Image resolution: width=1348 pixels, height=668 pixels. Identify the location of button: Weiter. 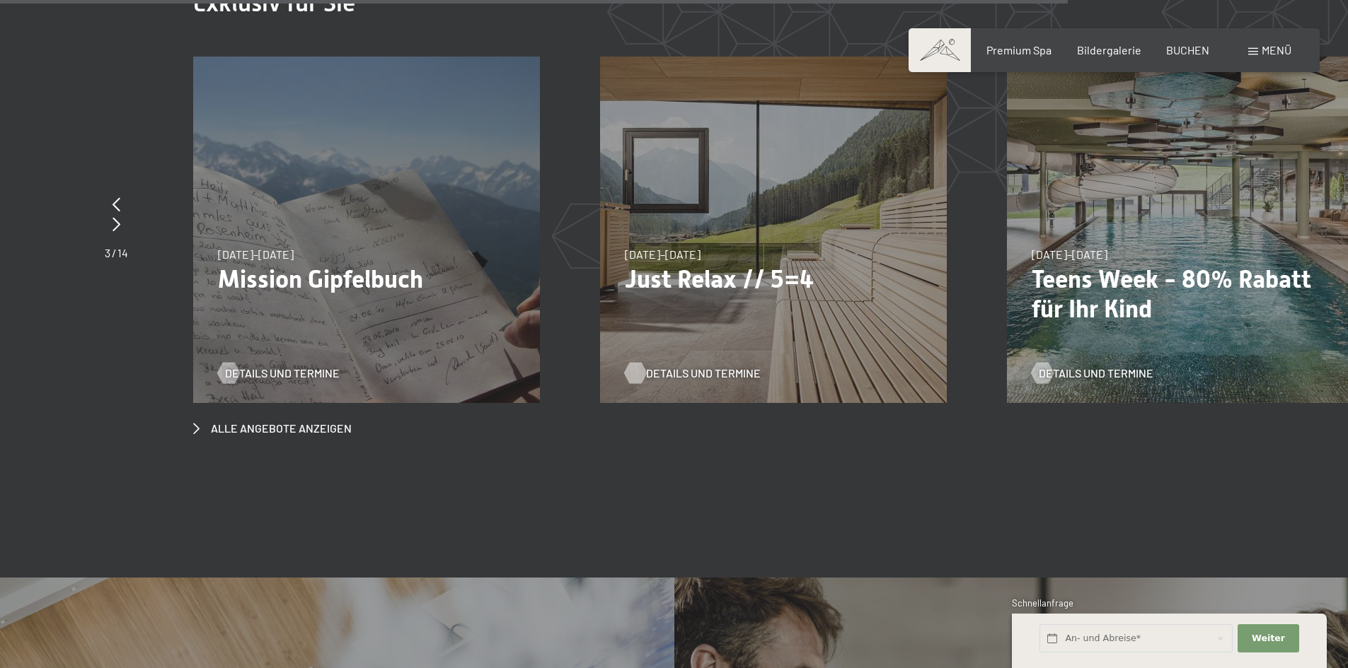
(1268, 639).